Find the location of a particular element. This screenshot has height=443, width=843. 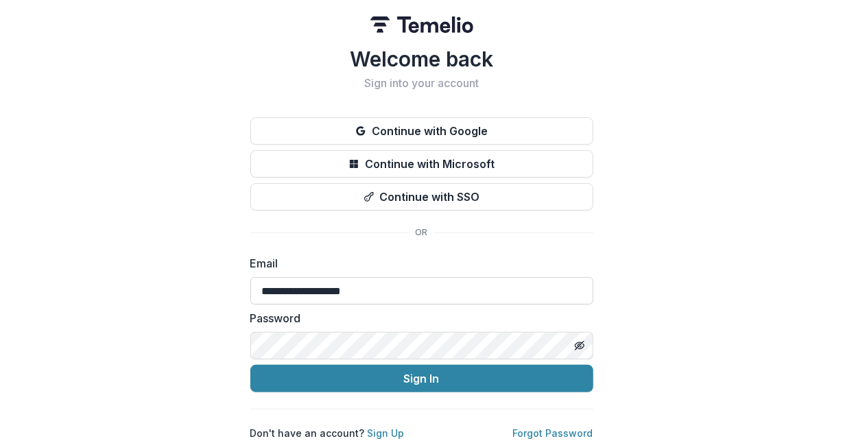

a: Sign Up is located at coordinates (386, 433).